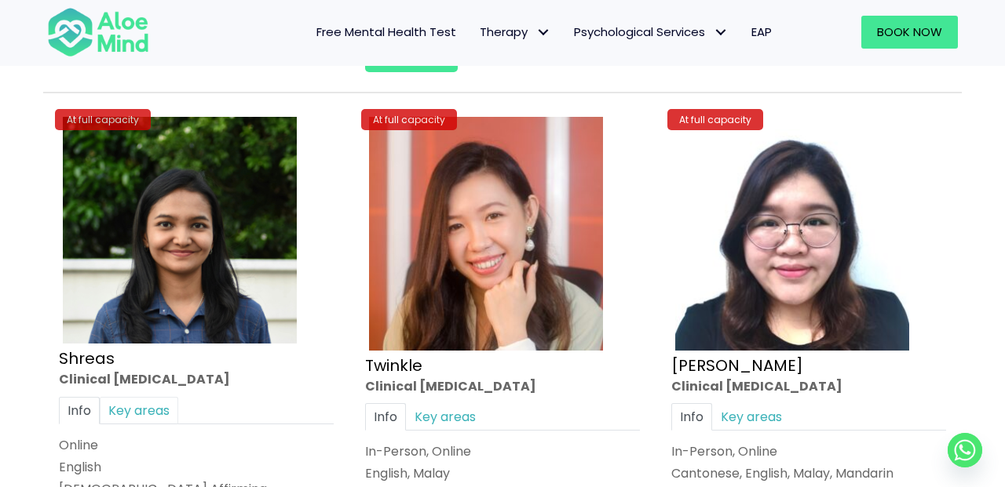 The height and width of the screenshot is (487, 1005). I want to click on a: TherapyTherapy: submenu, so click(515, 32).